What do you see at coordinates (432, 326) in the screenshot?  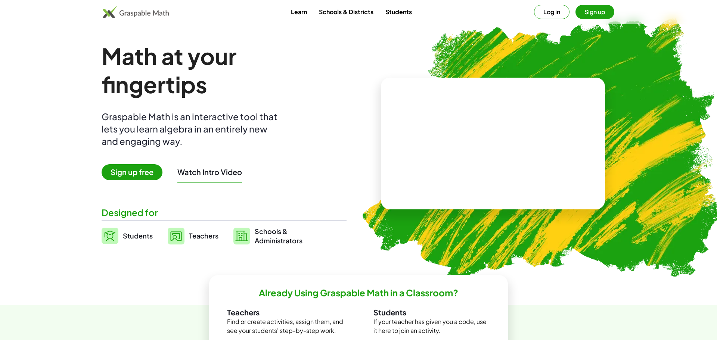 I see `p: If your teacher has given you a code, use it here to join an activity.` at bounding box center [432, 326].